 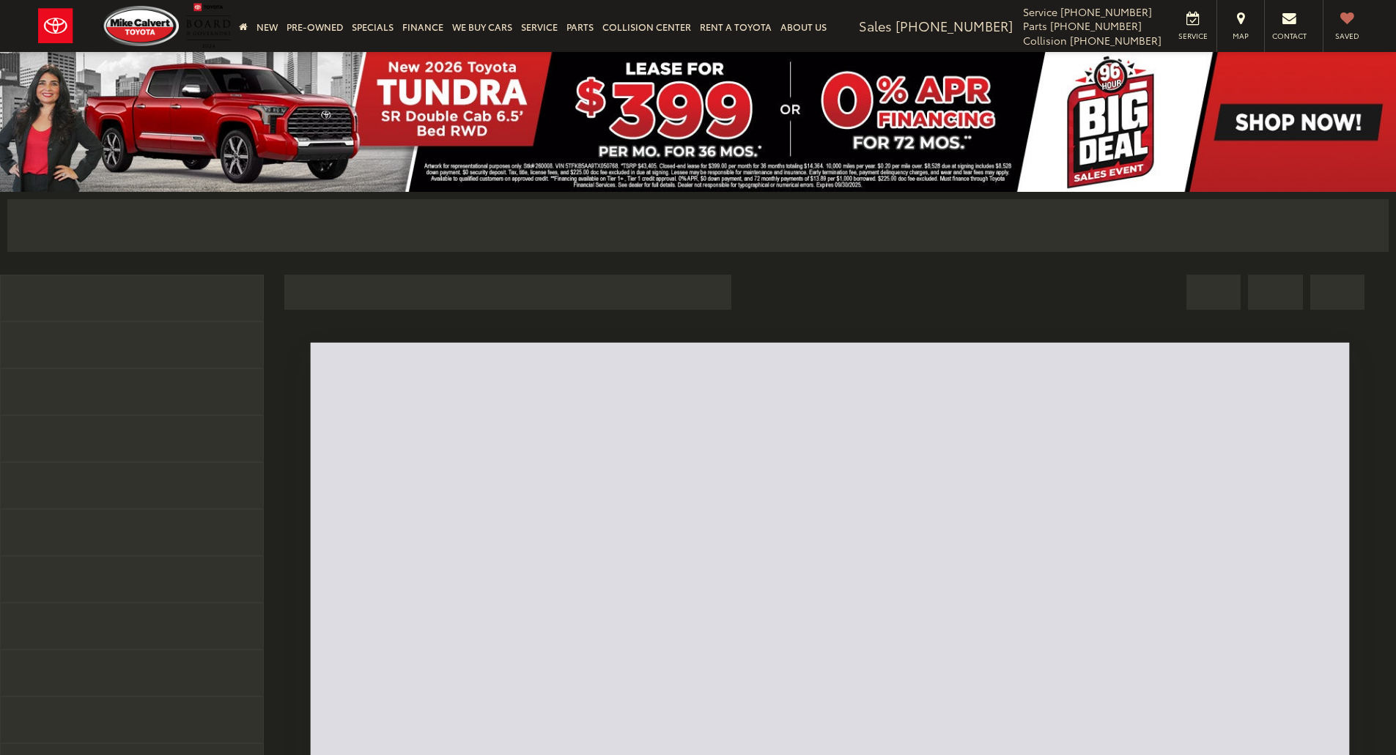 What do you see at coordinates (875, 26) in the screenshot?
I see `span: Sales` at bounding box center [875, 26].